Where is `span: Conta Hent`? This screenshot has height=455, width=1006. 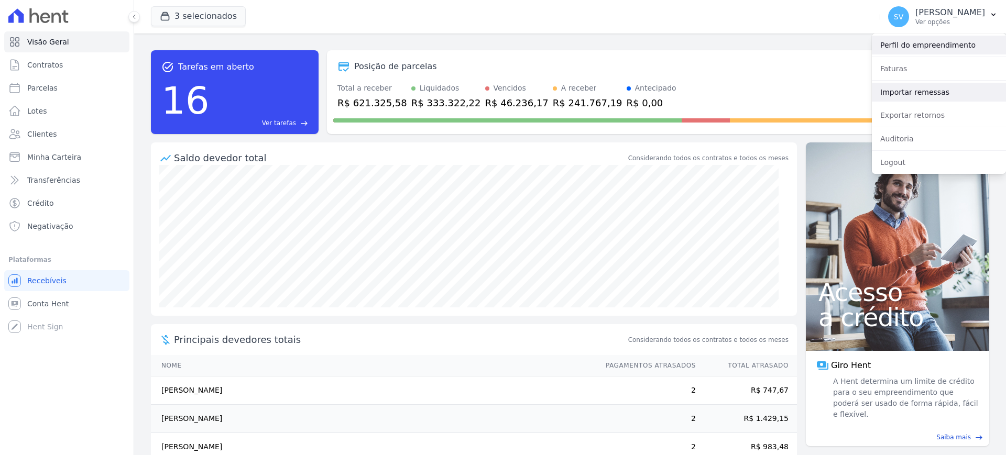
span: Conta Hent is located at coordinates (48, 304).